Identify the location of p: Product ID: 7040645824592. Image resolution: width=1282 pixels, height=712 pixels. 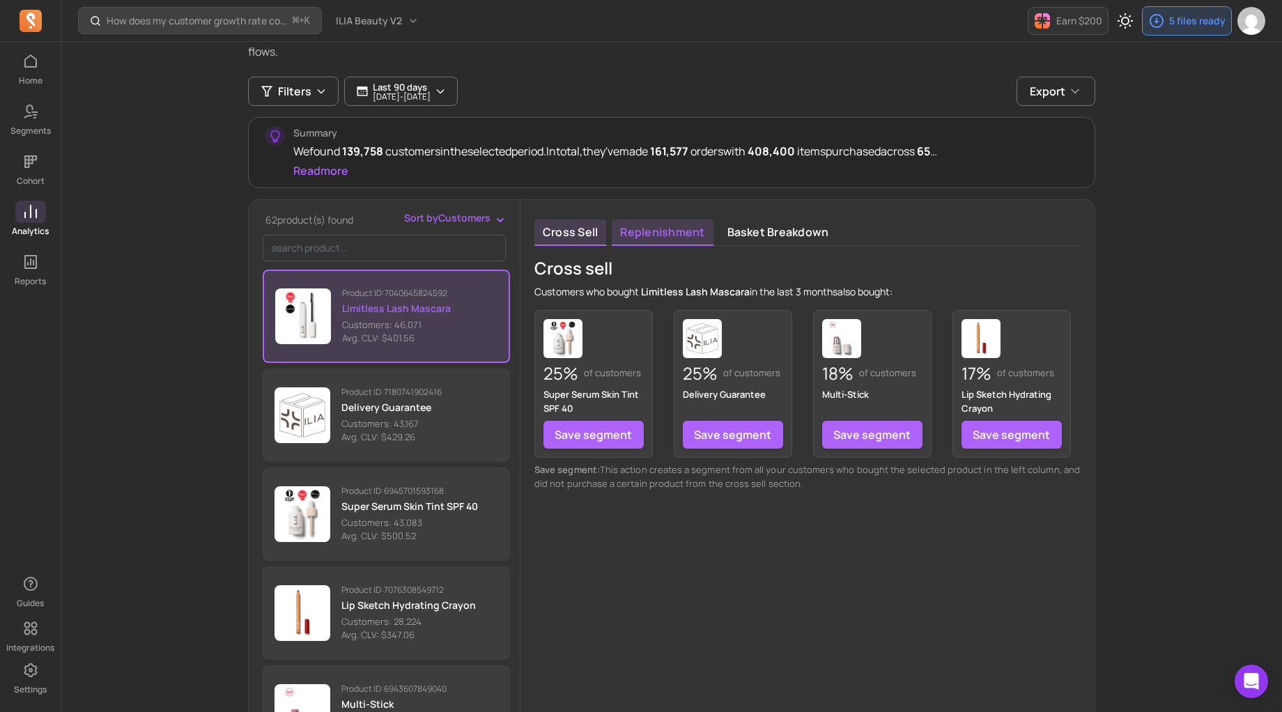
(396, 293).